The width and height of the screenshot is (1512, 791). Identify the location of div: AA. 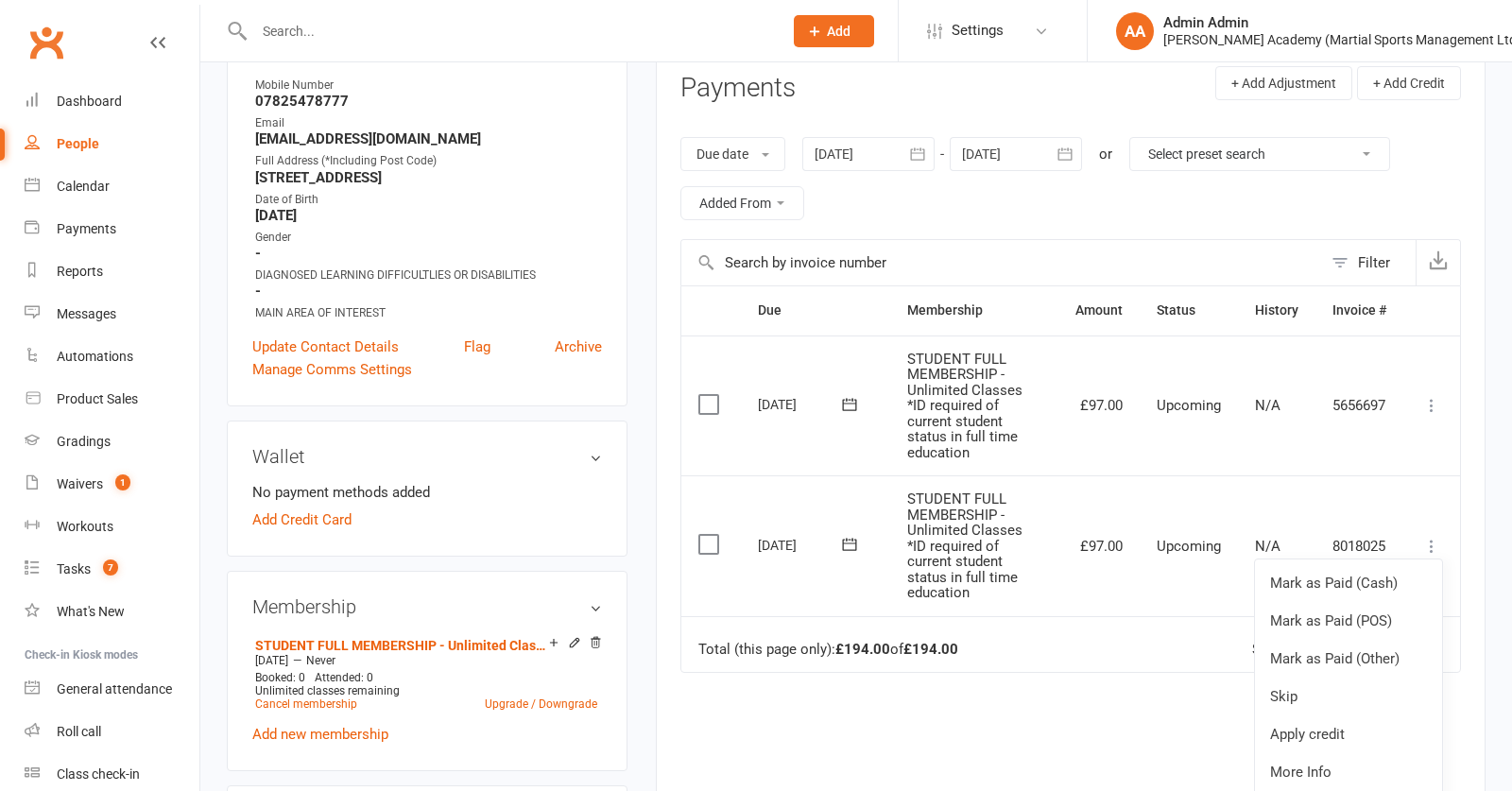
(1135, 31).